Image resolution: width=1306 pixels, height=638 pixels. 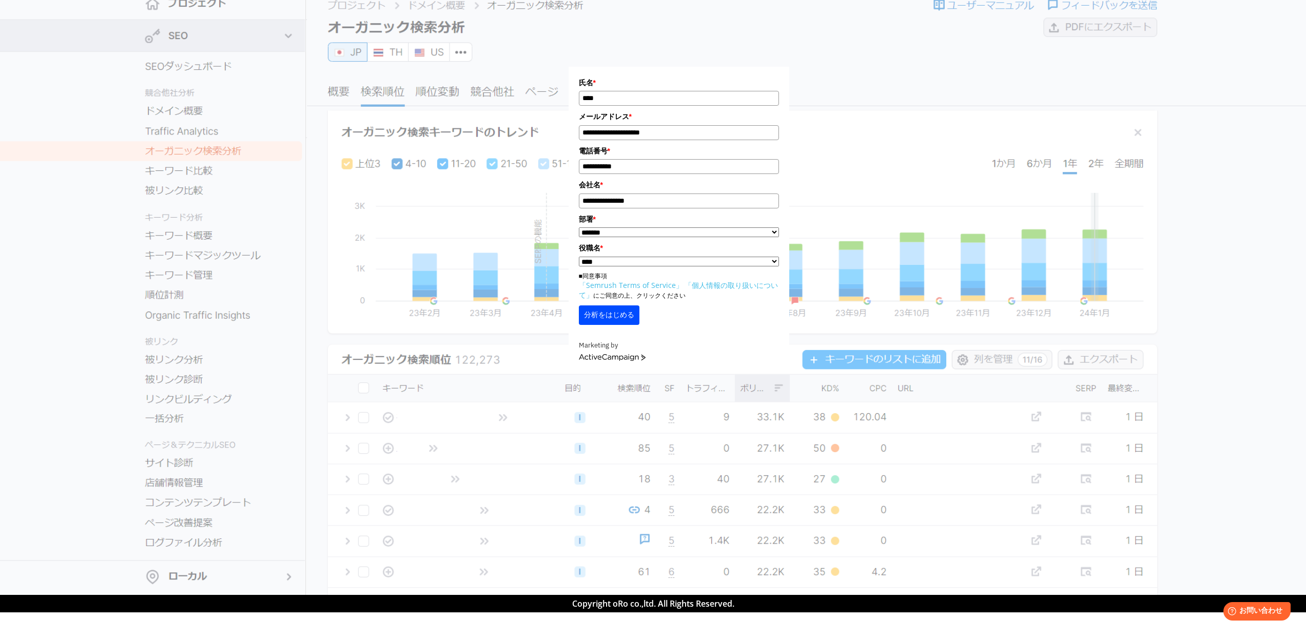 I want to click on a: 「個人情報の取り扱いについて」, so click(x=678, y=290).